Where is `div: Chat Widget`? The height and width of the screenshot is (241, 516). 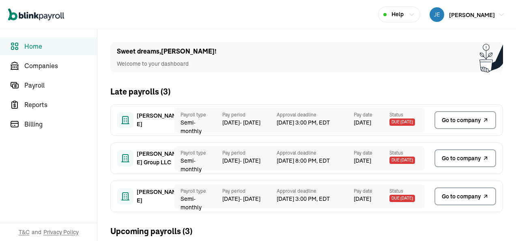 div: Chat Widget is located at coordinates (496, 222).